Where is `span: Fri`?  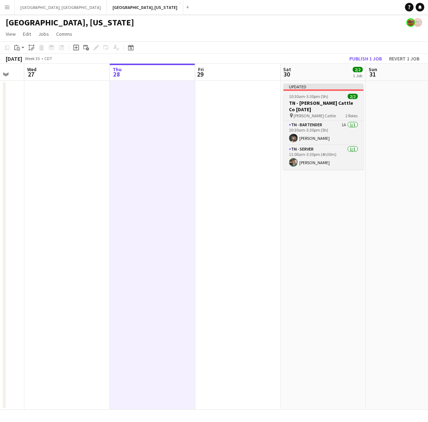 span: Fri is located at coordinates (201, 69).